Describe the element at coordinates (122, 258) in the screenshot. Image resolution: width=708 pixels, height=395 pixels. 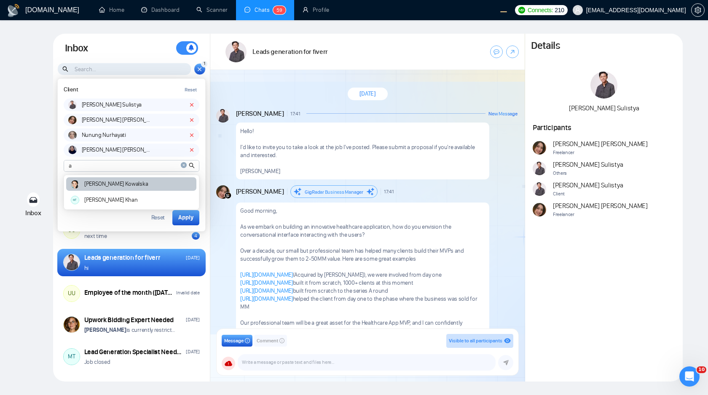
I see `div: Leads generation for fiverr` at that location.